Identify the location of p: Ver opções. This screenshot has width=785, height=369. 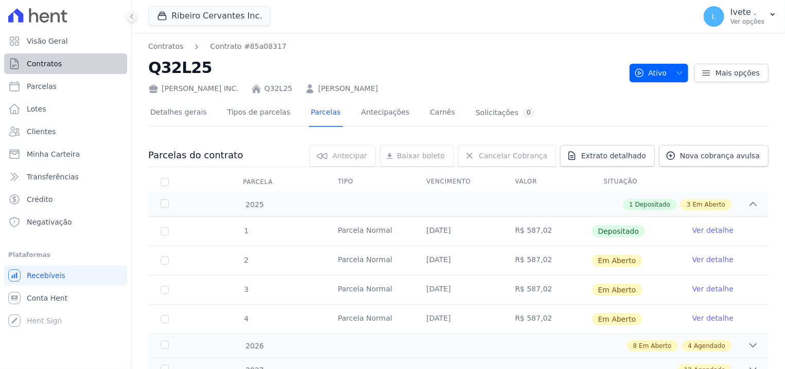
(747, 22).